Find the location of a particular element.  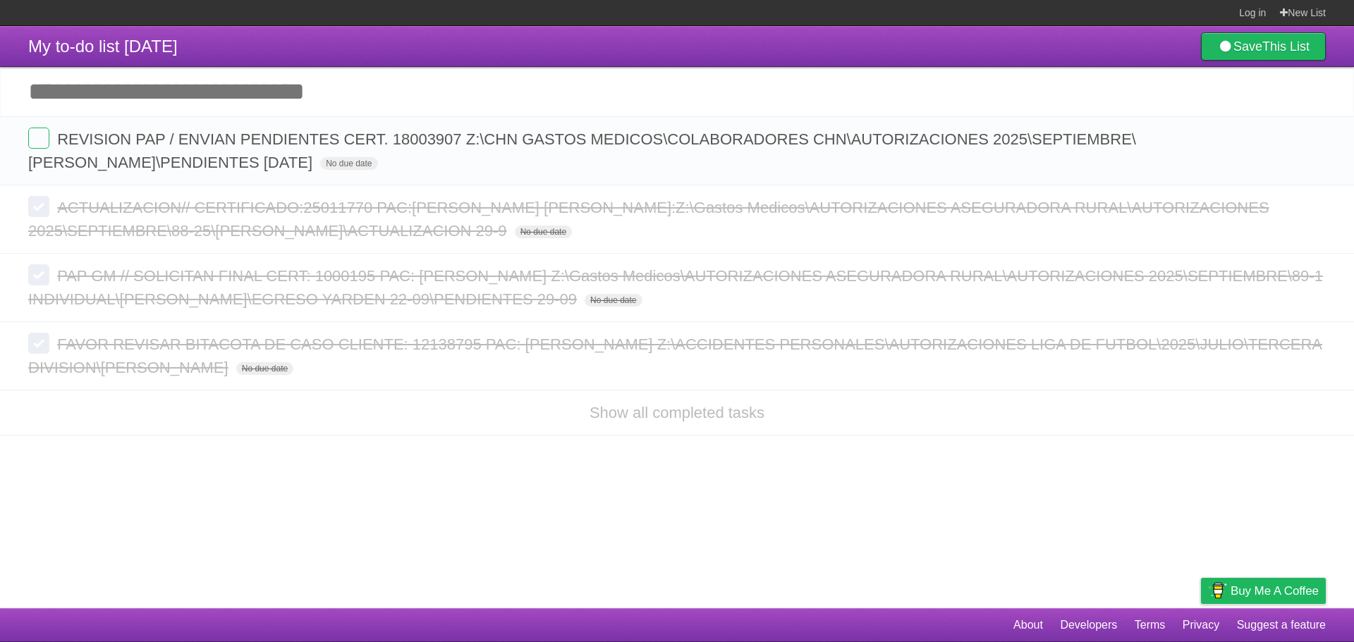

a: Developers is located at coordinates (1088, 625).